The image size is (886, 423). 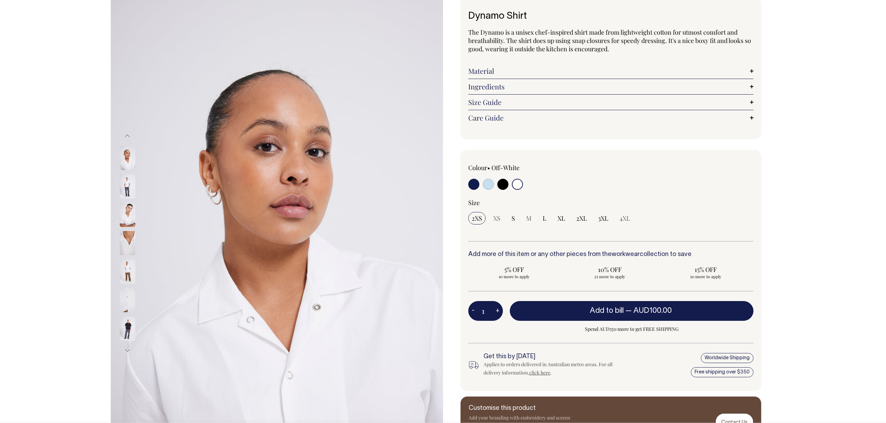 I want to click on input: M, so click(x=529, y=218).